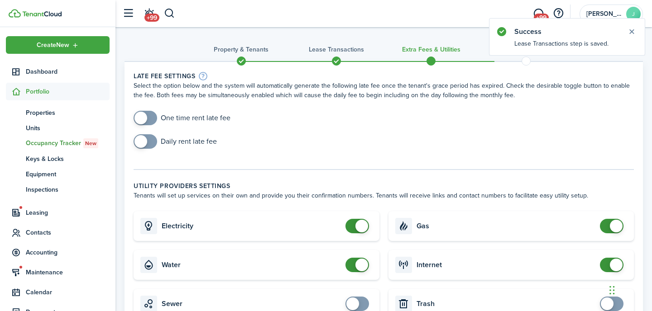  Describe the element at coordinates (538, 14) in the screenshot. I see `a: Messaging` at that location.